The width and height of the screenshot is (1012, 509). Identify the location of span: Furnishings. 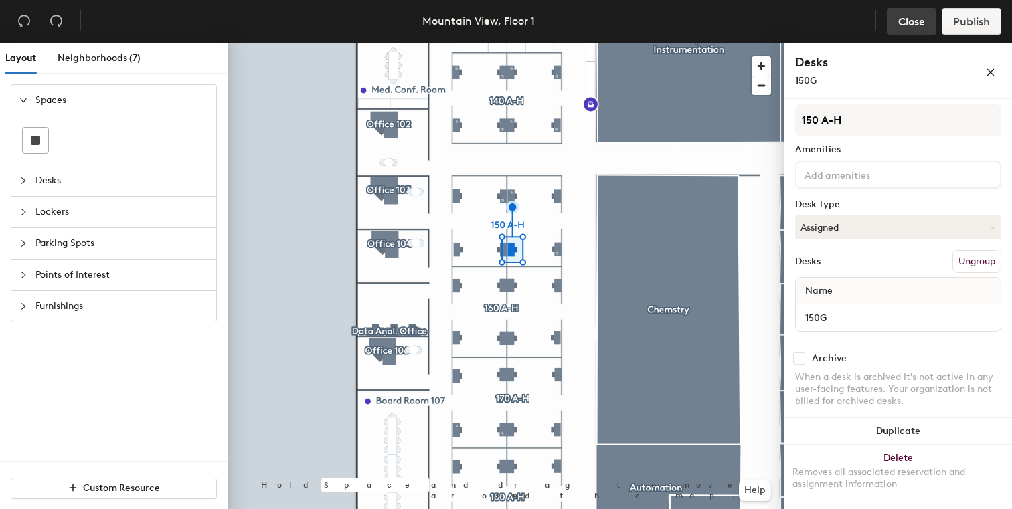
(122, 307).